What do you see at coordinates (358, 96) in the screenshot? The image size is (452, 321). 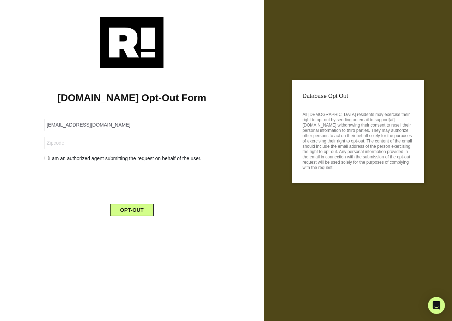 I see `p: Database Opt Out` at bounding box center [358, 96].